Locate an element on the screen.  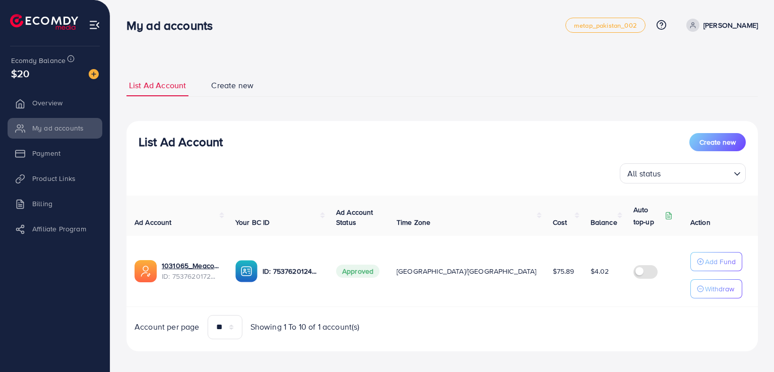
span: Your BC ID is located at coordinates (252, 222).